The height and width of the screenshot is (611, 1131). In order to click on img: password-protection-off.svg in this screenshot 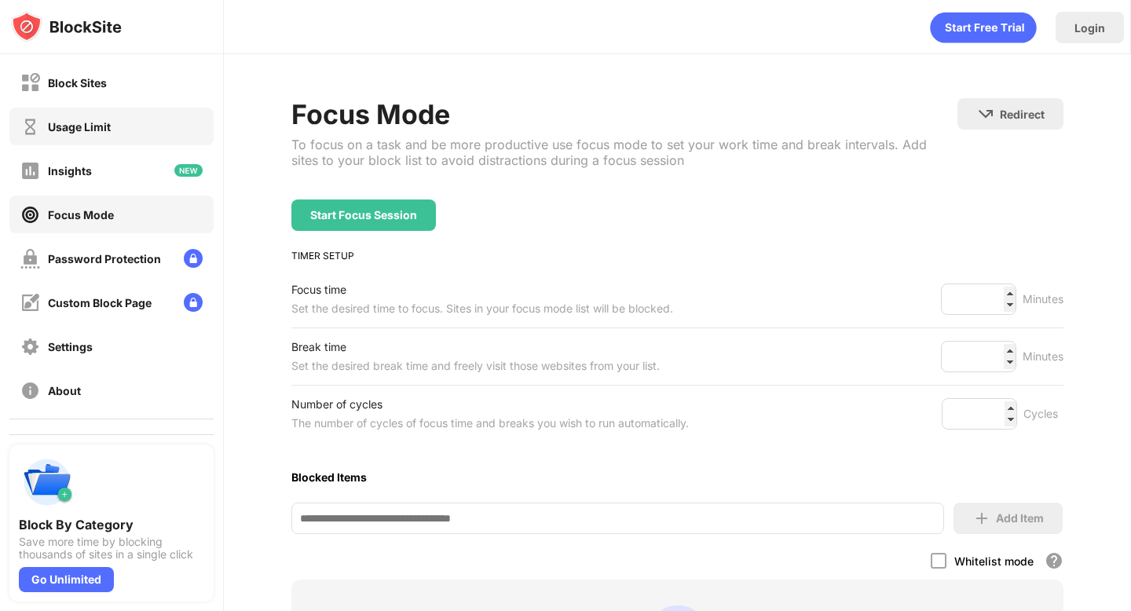, I will do `click(30, 258)`.